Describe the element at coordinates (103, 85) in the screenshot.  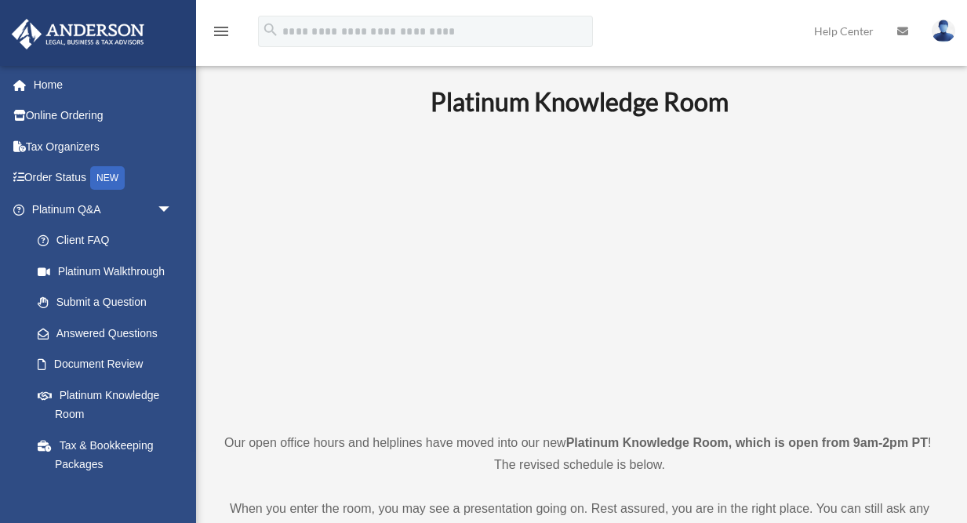
I see `a: Home` at that location.